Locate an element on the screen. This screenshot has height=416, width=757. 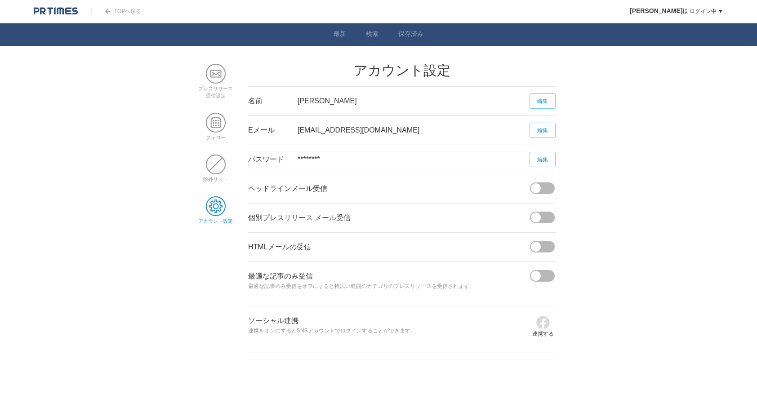
div: ヘッドラインメール受信 is located at coordinates (389, 189).